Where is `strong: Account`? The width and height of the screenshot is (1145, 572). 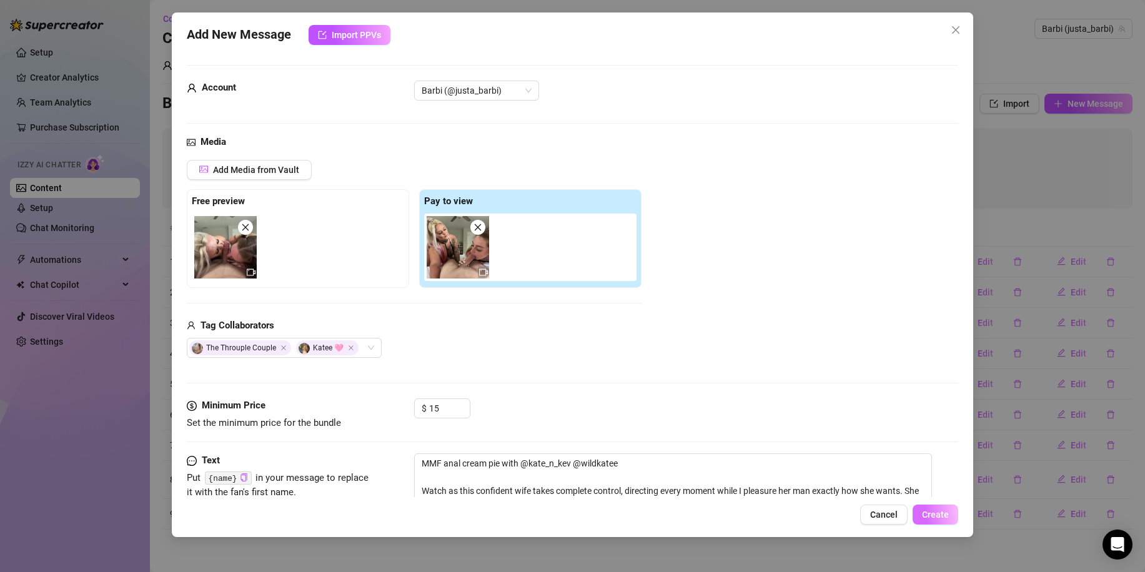 strong: Account is located at coordinates (219, 87).